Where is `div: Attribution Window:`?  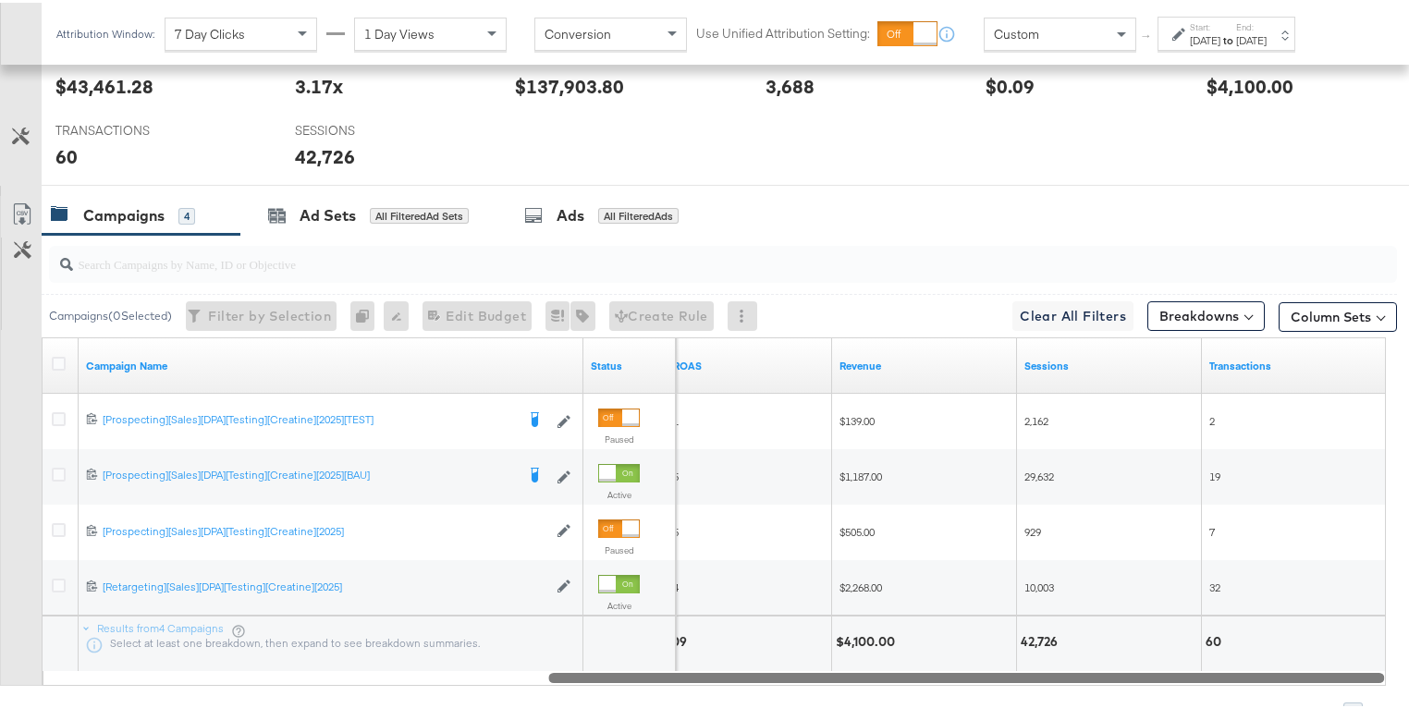 div: Attribution Window: is located at coordinates (105, 31).